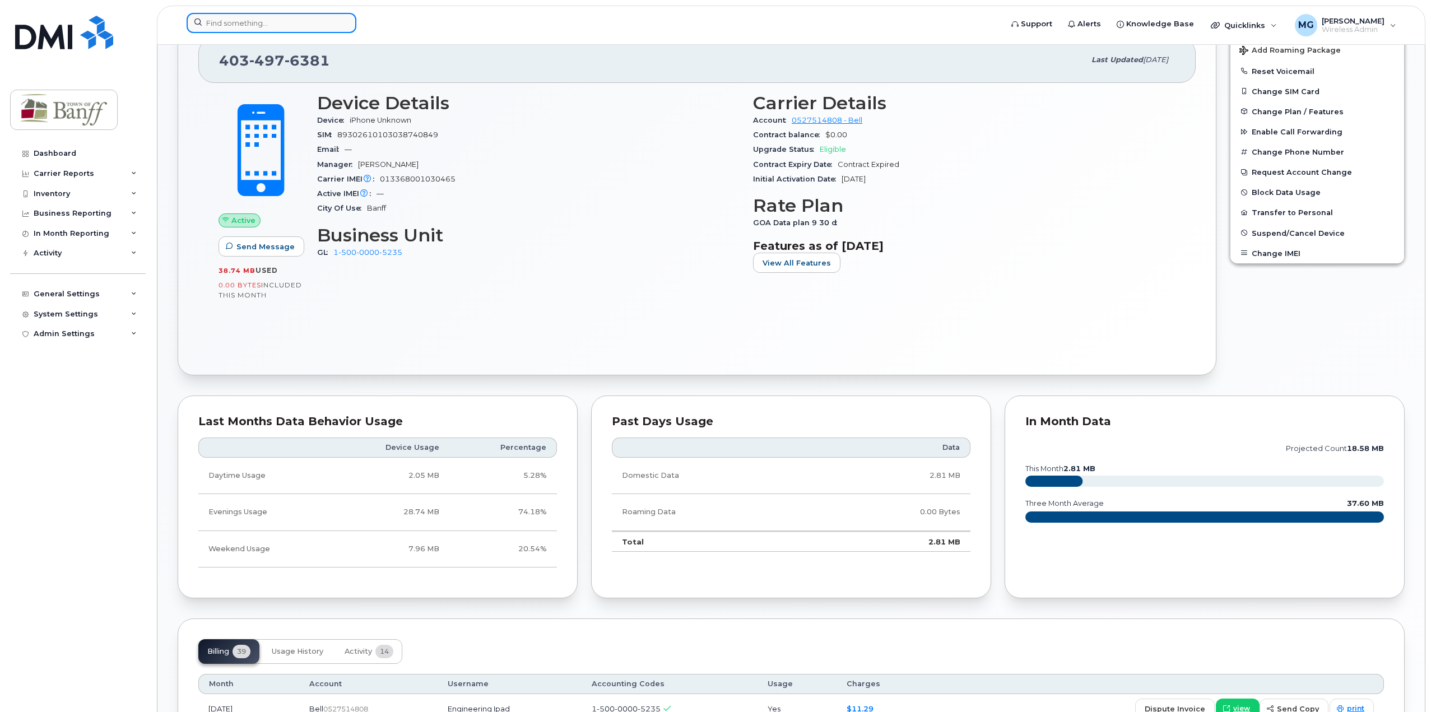  Describe the element at coordinates (260, 290) in the screenshot. I see `span: included this month` at that location.